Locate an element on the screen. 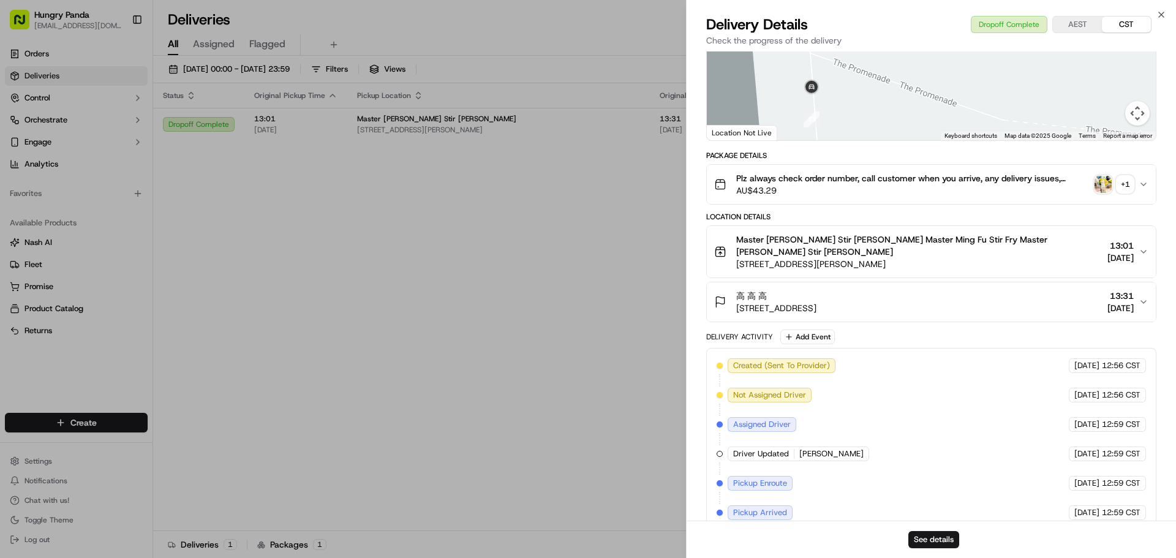 This screenshot has width=1176, height=558. button: Add Event is located at coordinates (807, 337).